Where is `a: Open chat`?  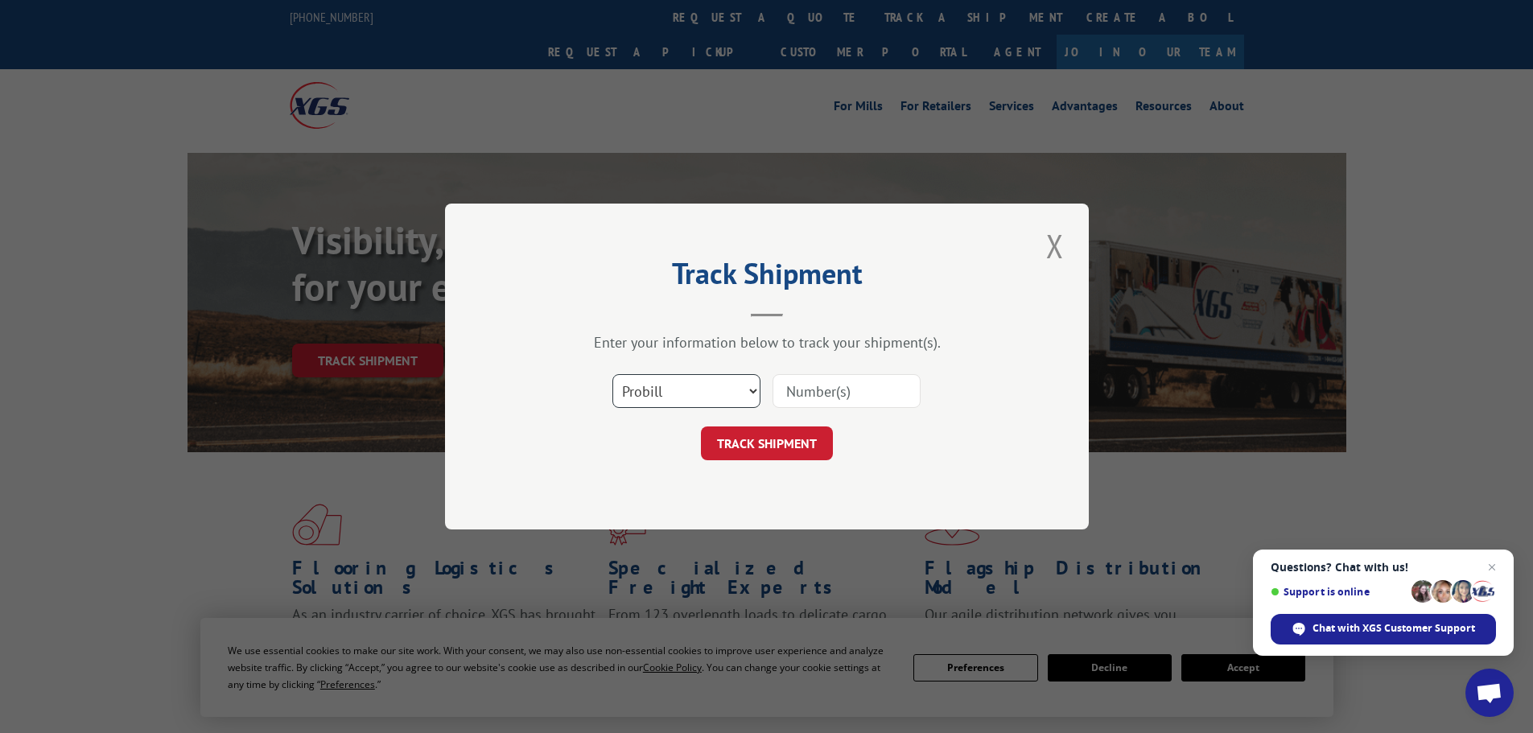 a: Open chat is located at coordinates (1490, 693).